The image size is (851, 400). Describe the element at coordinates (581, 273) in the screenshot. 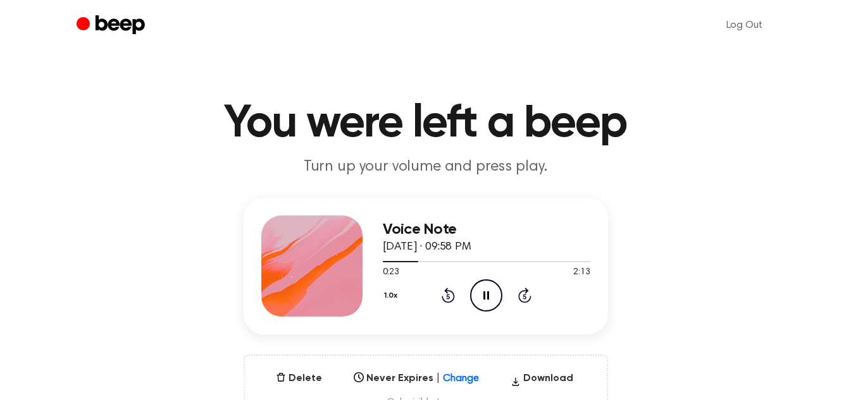

I see `span: 2:13` at that location.